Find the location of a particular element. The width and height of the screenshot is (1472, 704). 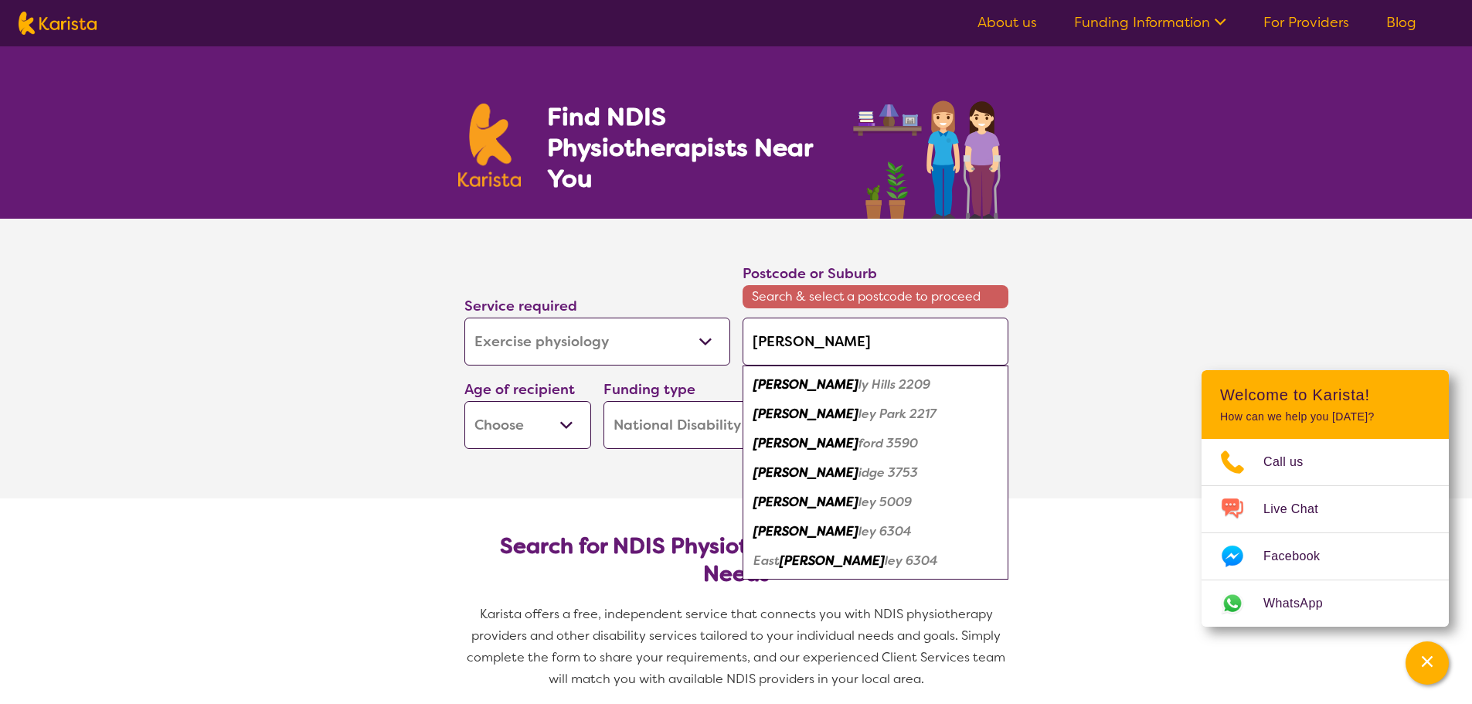

a: Funding Information is located at coordinates (1150, 22).